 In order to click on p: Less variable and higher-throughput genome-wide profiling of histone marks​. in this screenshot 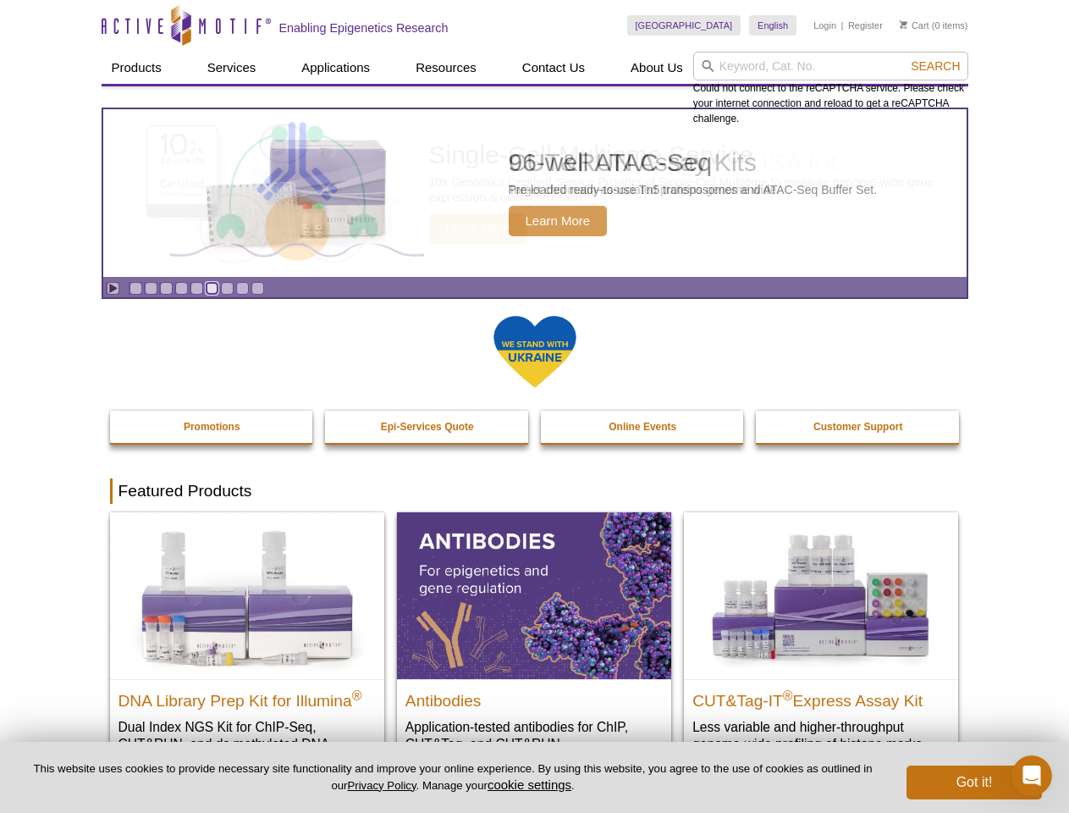, I will do `click(821, 735)`.